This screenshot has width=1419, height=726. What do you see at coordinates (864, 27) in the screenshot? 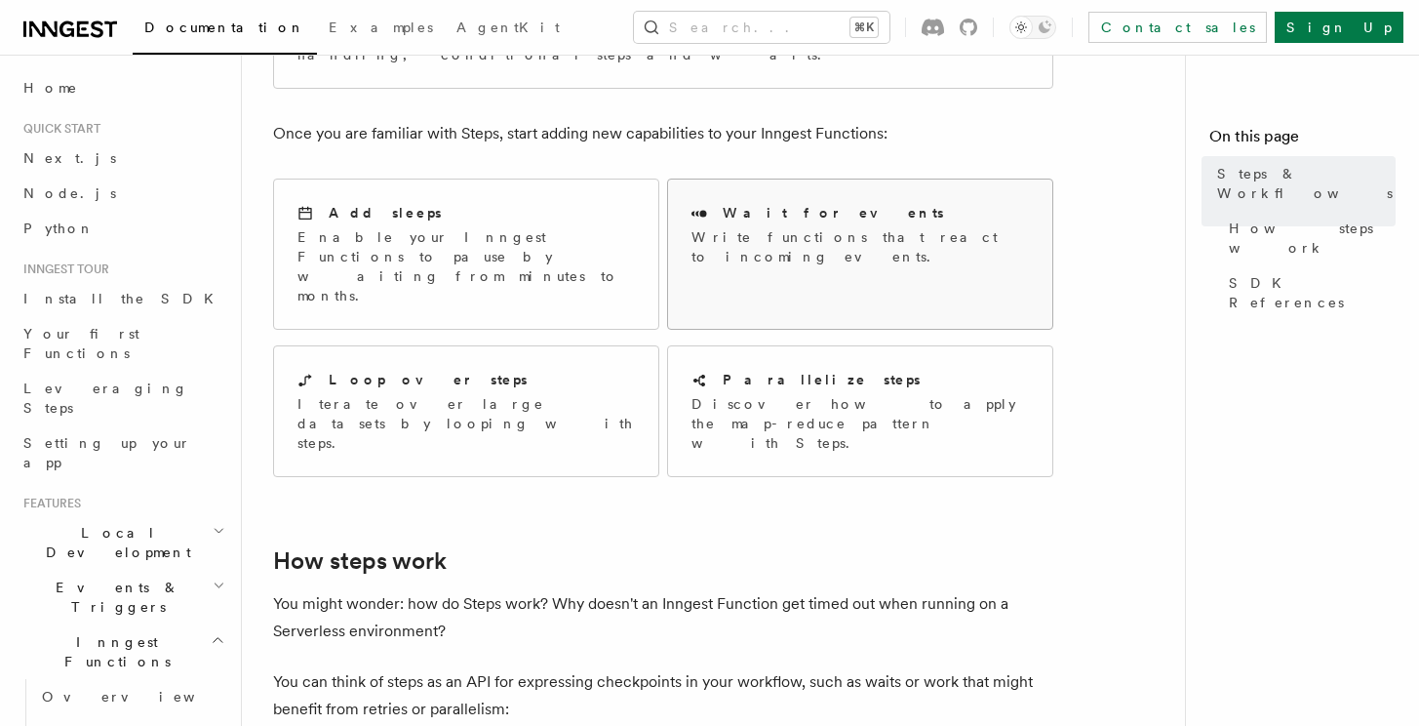
I see `kbd: ⌘K` at bounding box center [864, 27].